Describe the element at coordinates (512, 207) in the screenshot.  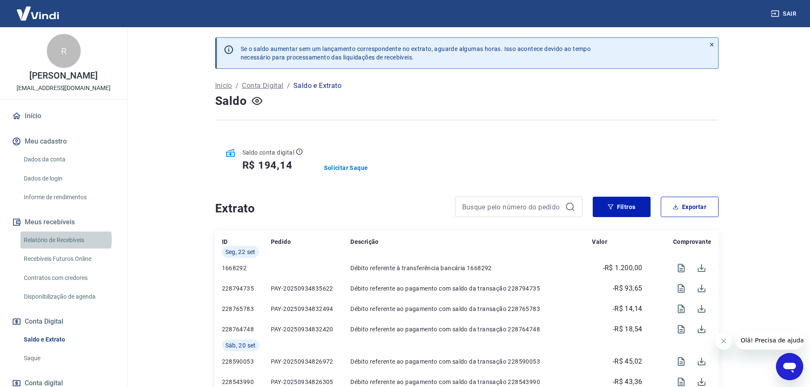
I see `input: Busque pelo número do pedido` at that location.